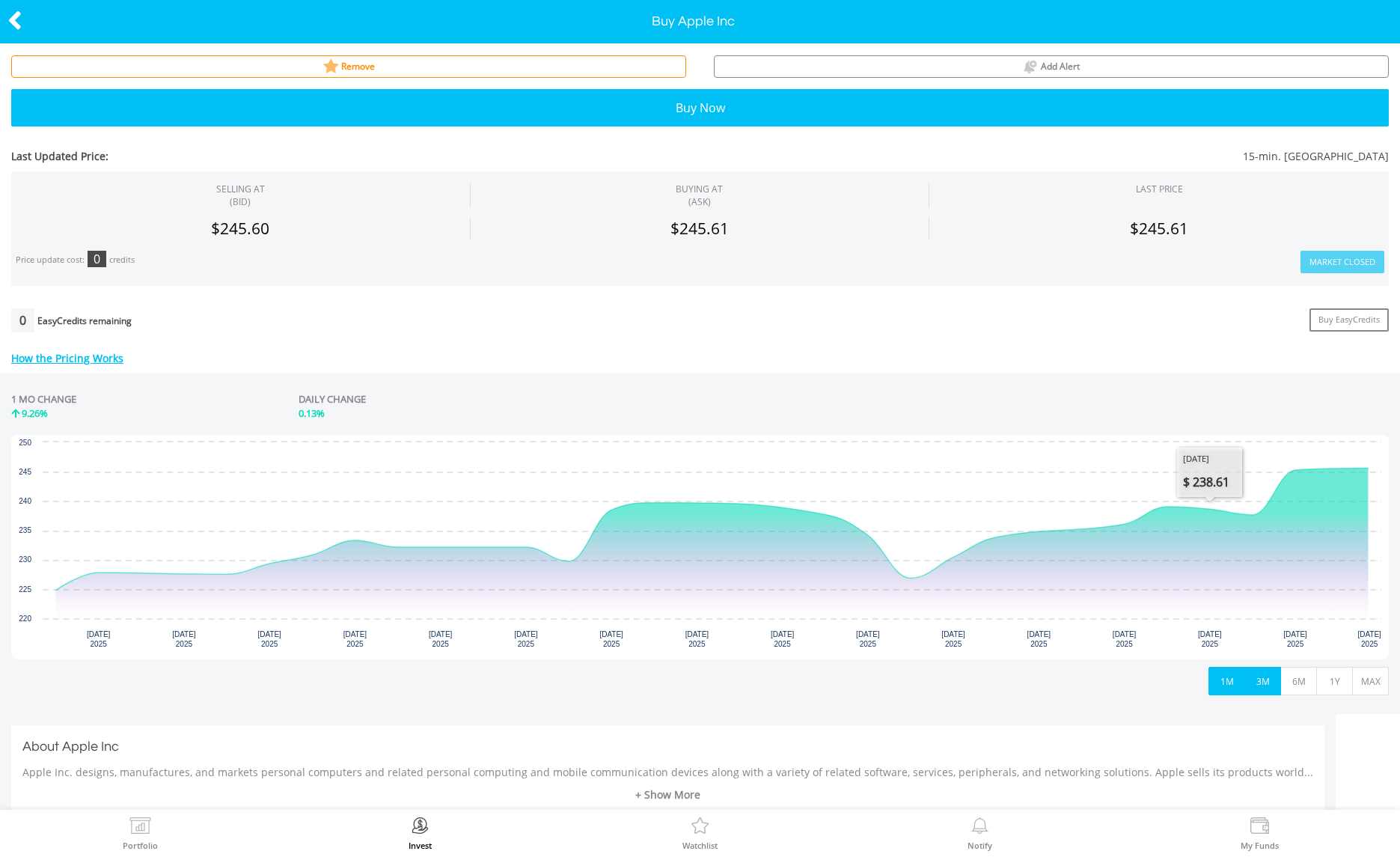  What do you see at coordinates (1371, 680) in the screenshot?
I see `button: MAX` at bounding box center [1371, 680].